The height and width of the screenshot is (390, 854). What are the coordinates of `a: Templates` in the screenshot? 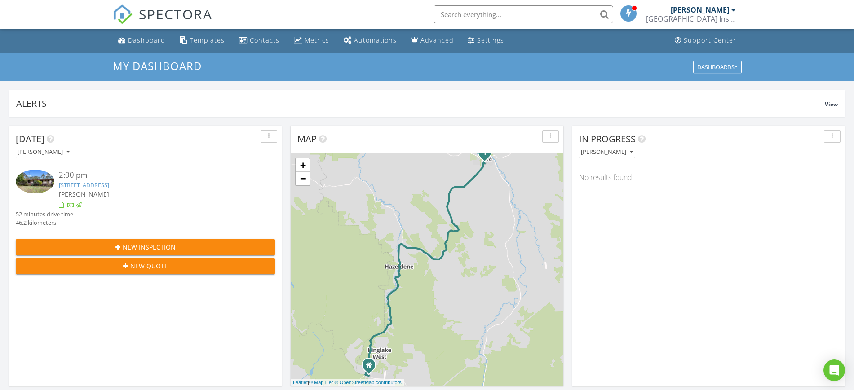 It's located at (202, 40).